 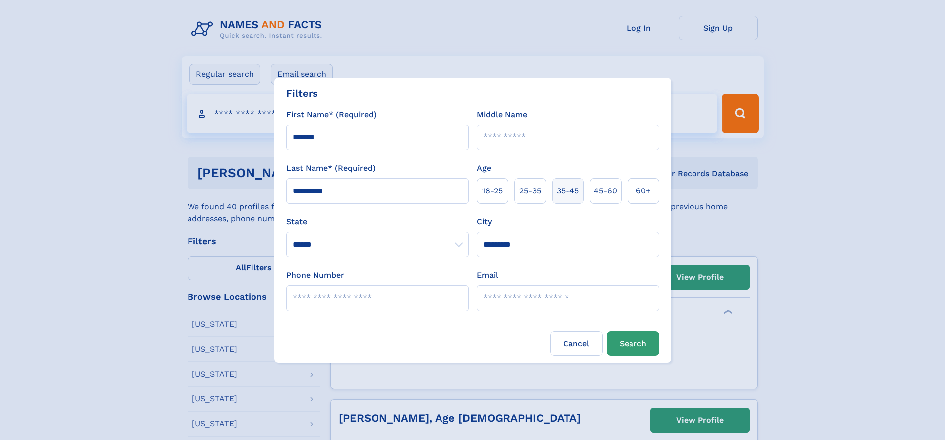 I want to click on button: Search, so click(x=633, y=343).